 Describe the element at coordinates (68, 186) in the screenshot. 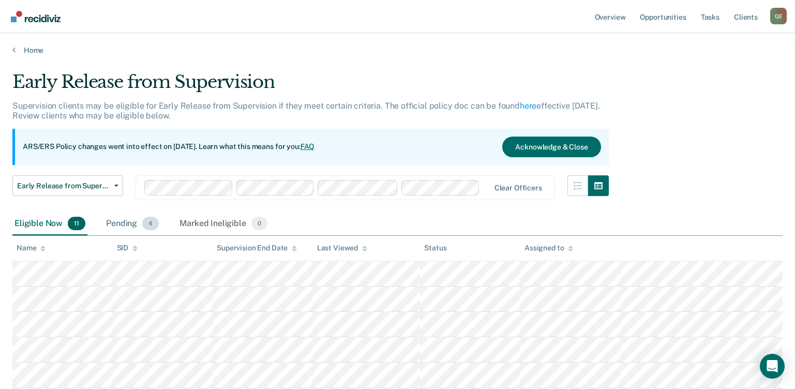

I see `button: Early Release from Supervision` at that location.